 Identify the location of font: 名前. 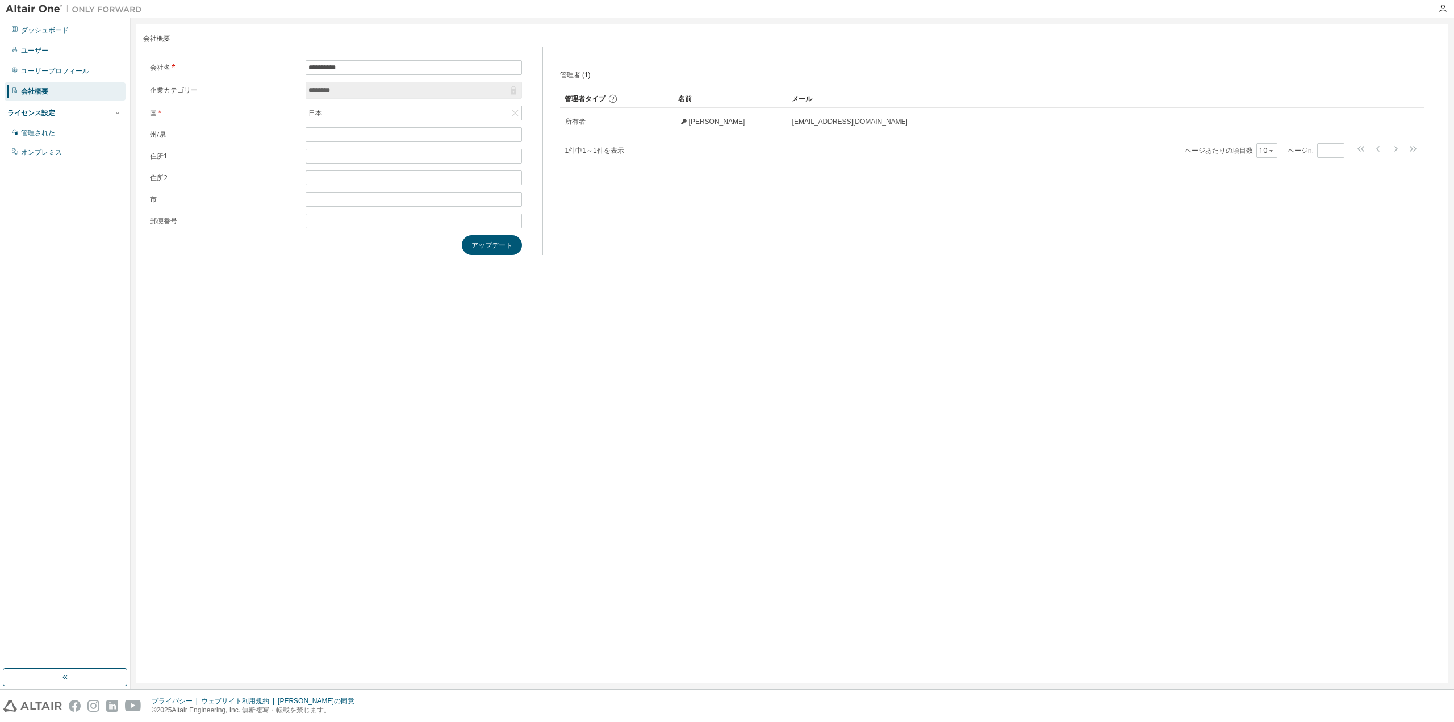
(685, 99).